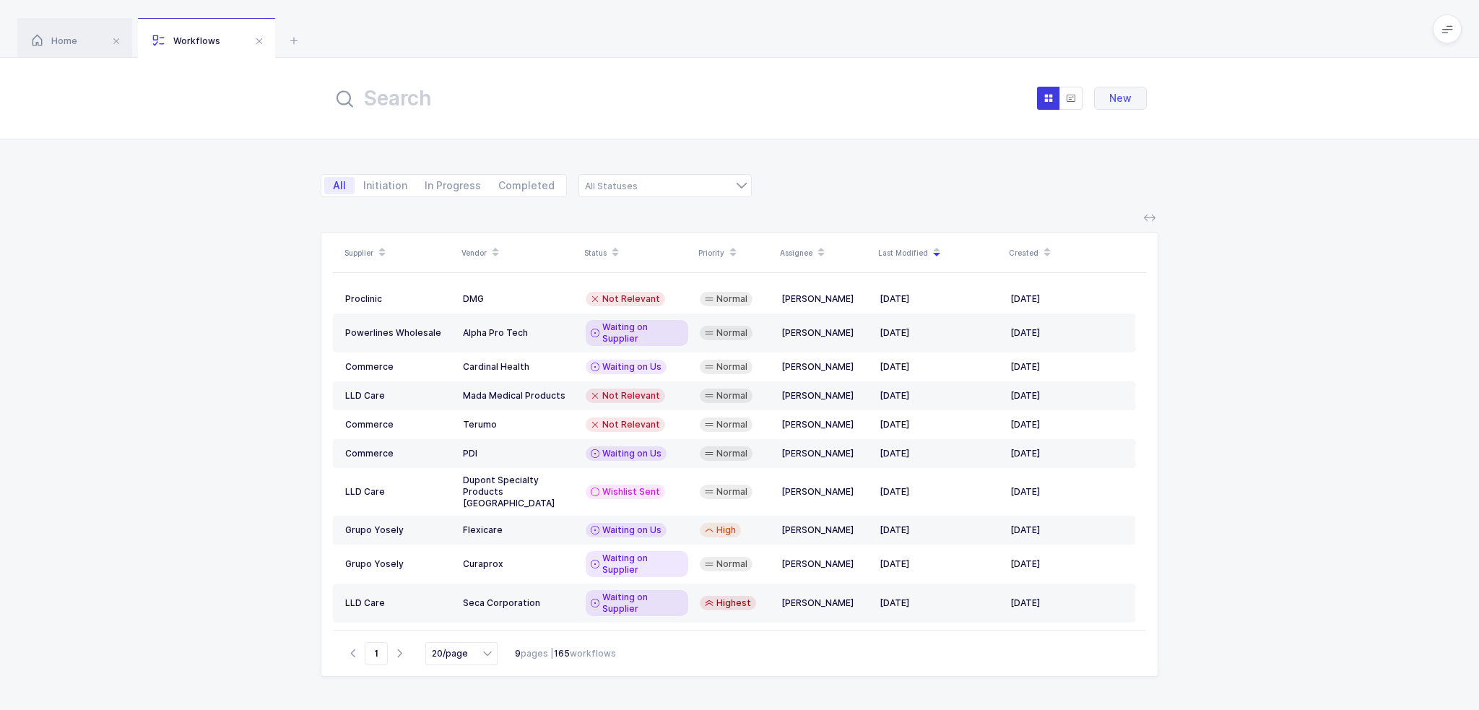 The width and height of the screenshot is (1479, 710). I want to click on div: Powerlines Wholesale, so click(398, 333).